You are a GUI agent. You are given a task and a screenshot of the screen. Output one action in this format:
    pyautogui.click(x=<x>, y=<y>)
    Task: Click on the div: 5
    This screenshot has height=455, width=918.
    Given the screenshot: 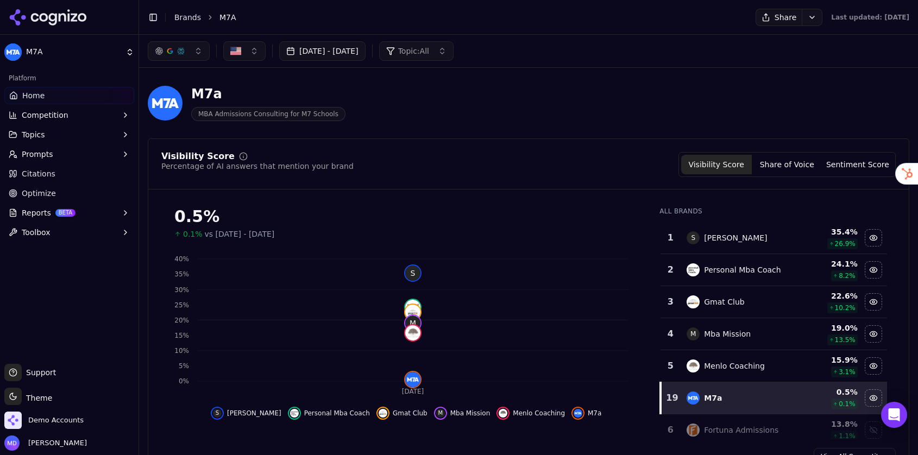 What is the action you would take?
    pyautogui.click(x=670, y=366)
    